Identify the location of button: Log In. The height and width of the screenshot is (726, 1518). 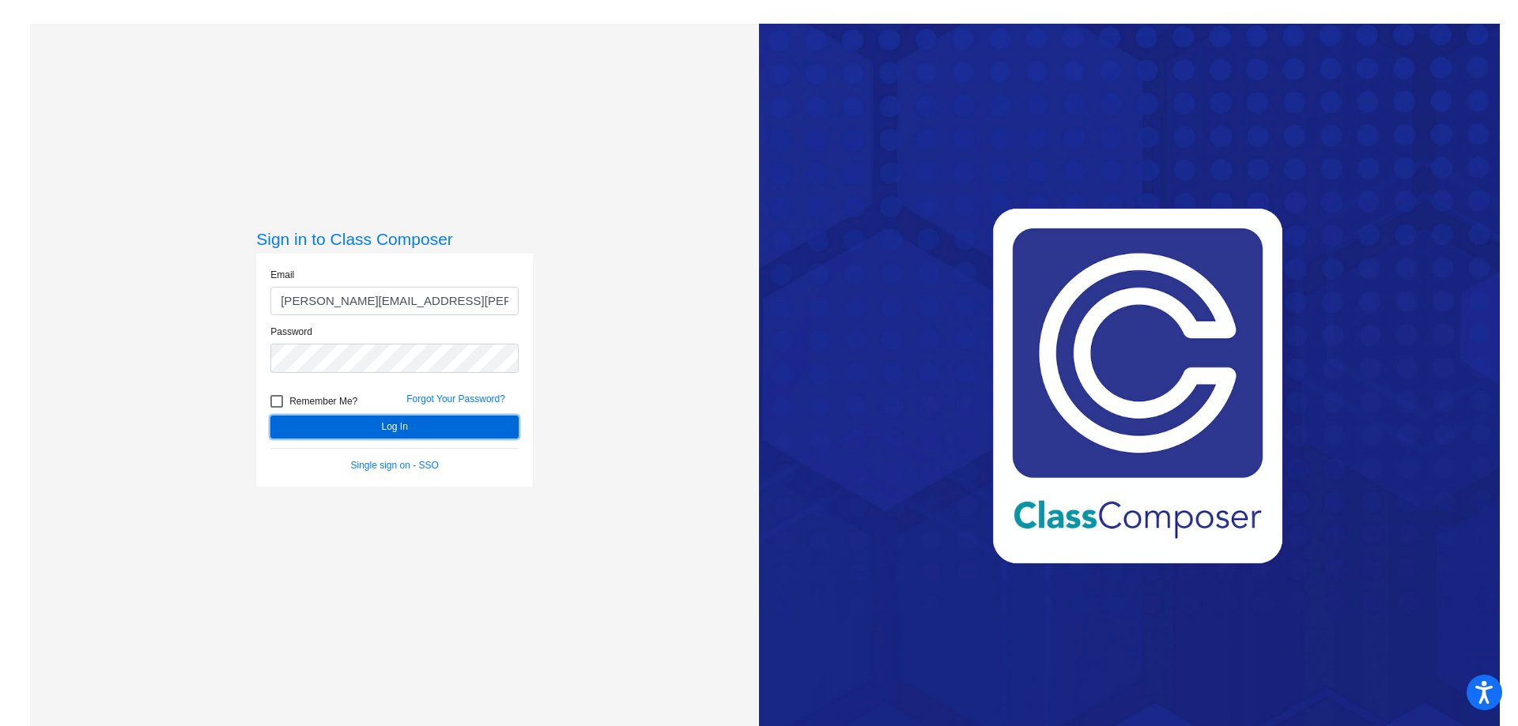
(394, 427).